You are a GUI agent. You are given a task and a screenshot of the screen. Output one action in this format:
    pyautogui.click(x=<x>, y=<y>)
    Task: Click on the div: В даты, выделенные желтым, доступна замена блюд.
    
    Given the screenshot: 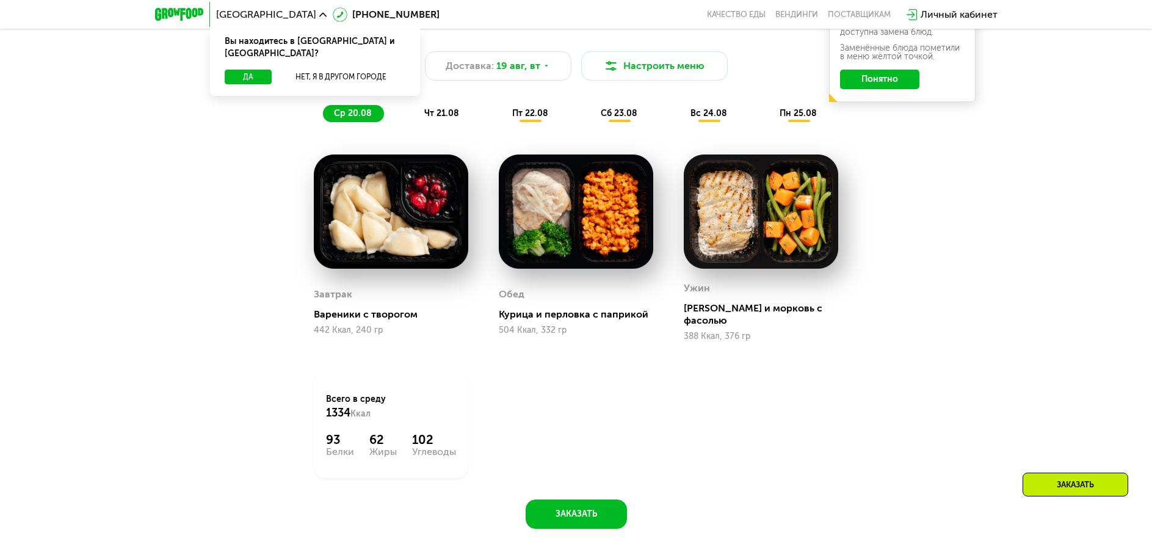 What is the action you would take?
    pyautogui.click(x=902, y=28)
    